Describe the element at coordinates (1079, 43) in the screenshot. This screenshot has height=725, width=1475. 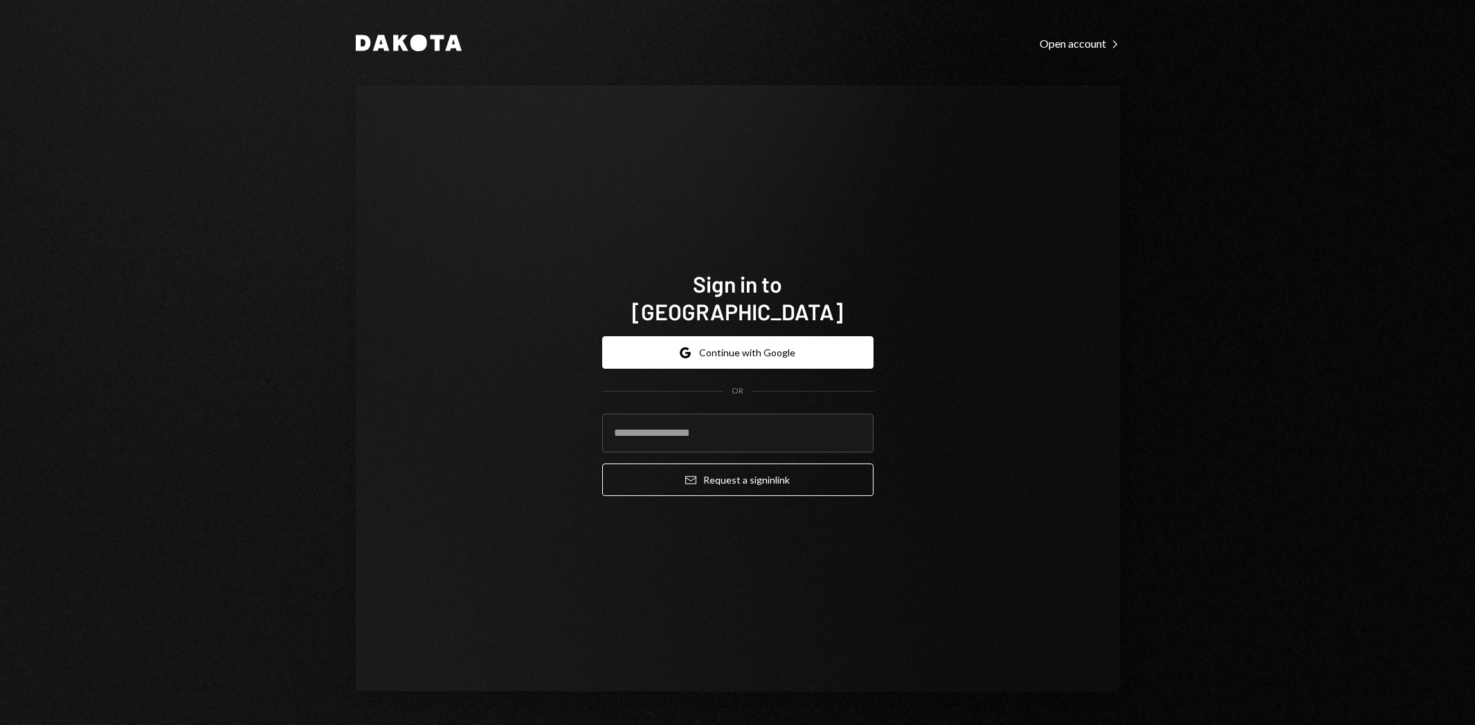
I see `a: Open account` at that location.